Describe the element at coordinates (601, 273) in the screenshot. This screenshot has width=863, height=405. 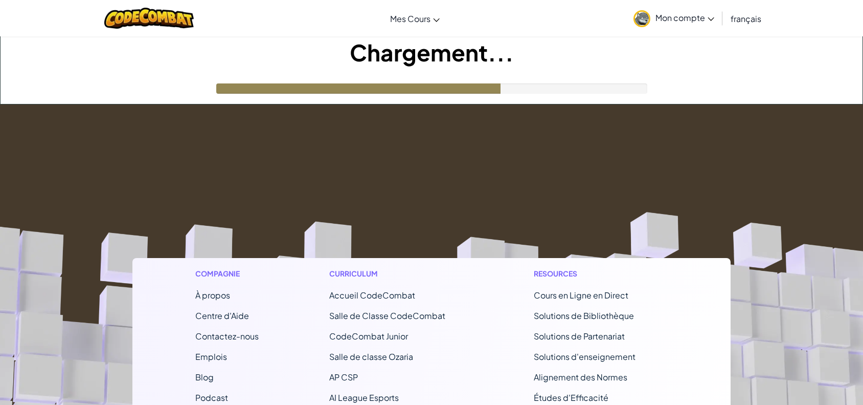
I see `h1: Resources` at that location.